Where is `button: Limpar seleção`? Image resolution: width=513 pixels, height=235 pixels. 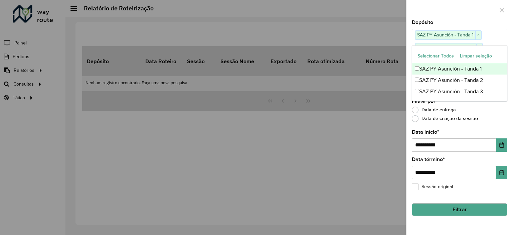 button: Limpar seleção is located at coordinates (476, 56).